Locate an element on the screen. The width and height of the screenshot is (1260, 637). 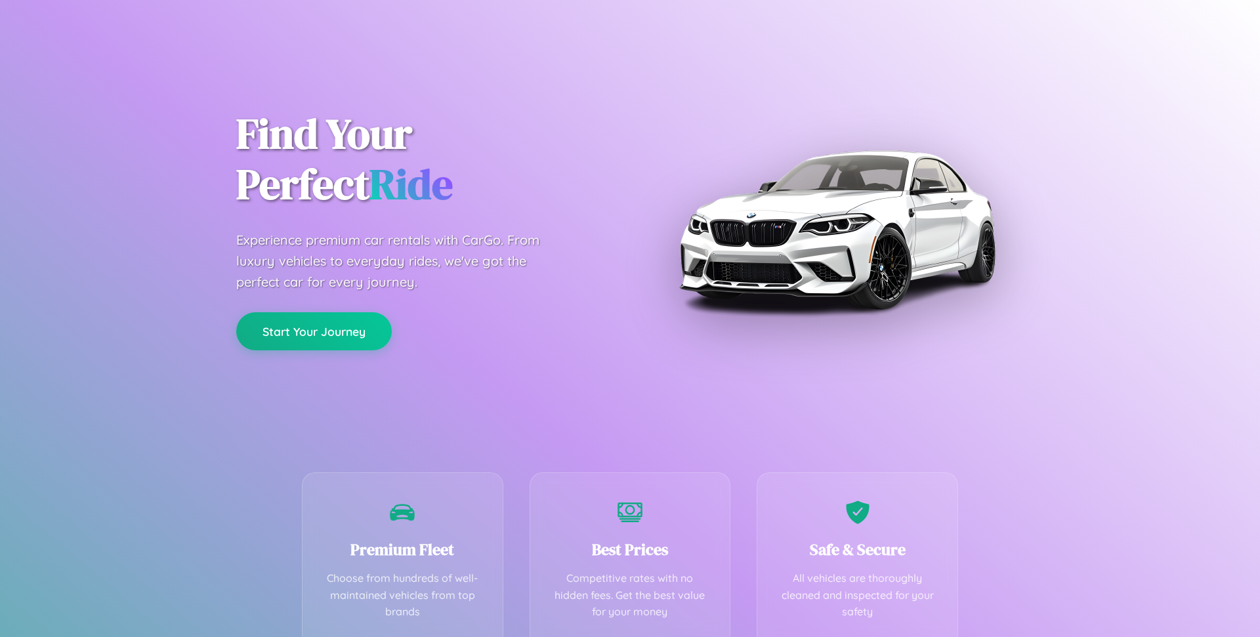
h3: Safe & Secure is located at coordinates (857, 549).